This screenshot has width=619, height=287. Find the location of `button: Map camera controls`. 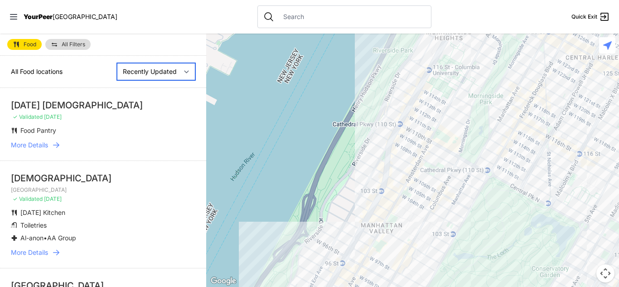

button: Map camera controls is located at coordinates (605, 273).